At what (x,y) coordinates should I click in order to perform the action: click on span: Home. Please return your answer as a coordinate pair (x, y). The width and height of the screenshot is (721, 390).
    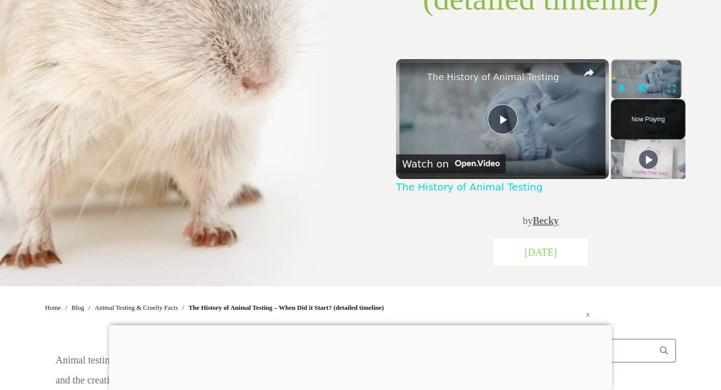
    Looking at the image, I should click on (53, 307).